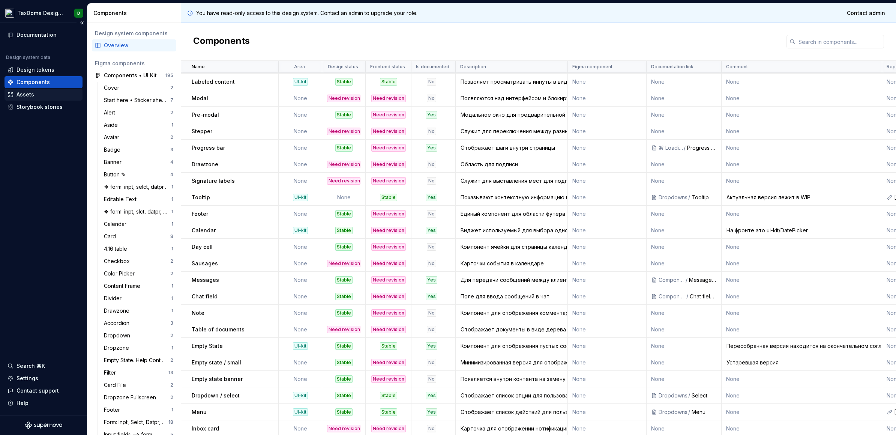 The height and width of the screenshot is (435, 896). I want to click on p: Empty State, so click(207, 346).